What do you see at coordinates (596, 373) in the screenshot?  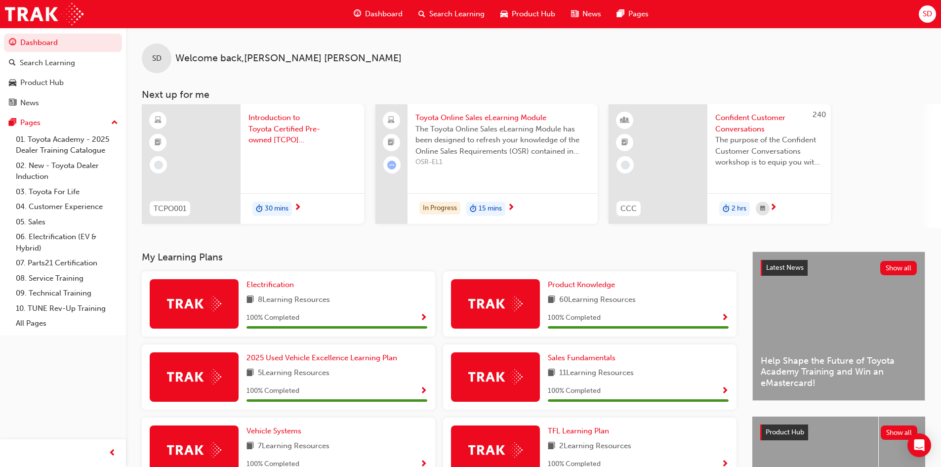 I see `span: 11 Learning Resources` at bounding box center [596, 373].